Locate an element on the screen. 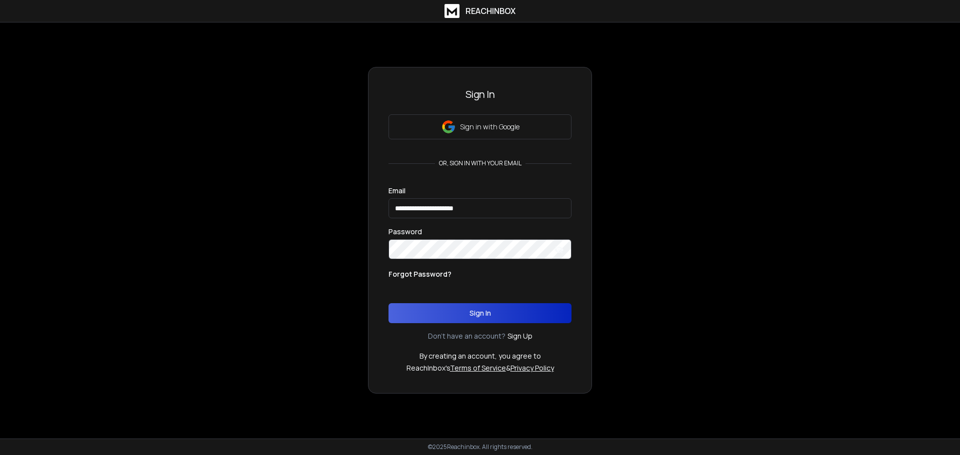 This screenshot has width=960, height=455. p: or, sign in with your email is located at coordinates (480, 163).